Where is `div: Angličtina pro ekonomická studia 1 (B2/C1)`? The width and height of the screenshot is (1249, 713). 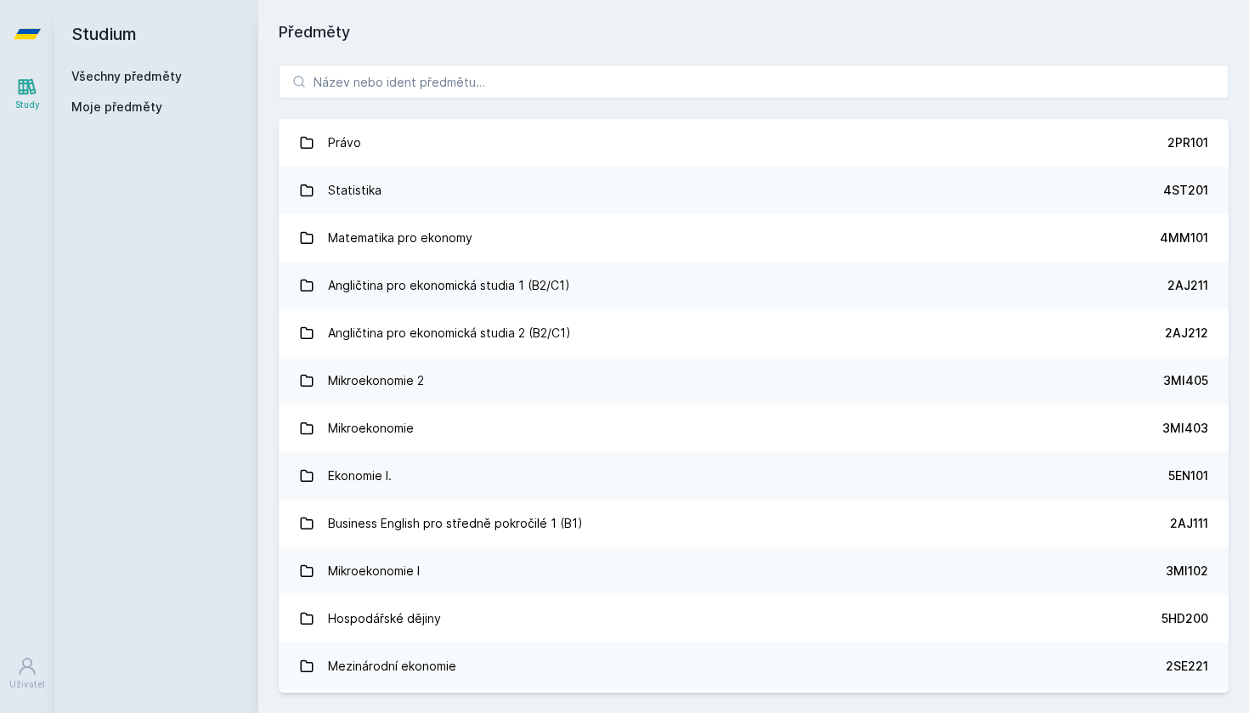
div: Angličtina pro ekonomická studia 1 (B2/C1) is located at coordinates (449, 286).